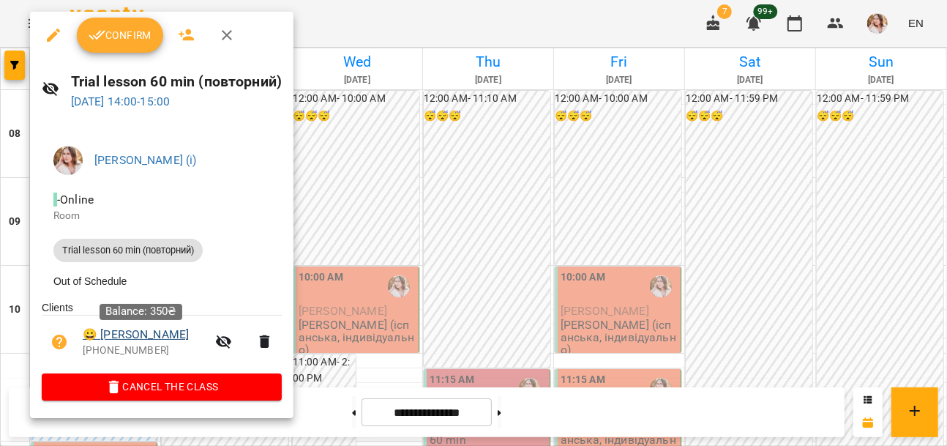 This screenshot has width=947, height=446. Describe the element at coordinates (128, 250) in the screenshot. I see `span: Trial lesson 60 min (повторний)` at that location.